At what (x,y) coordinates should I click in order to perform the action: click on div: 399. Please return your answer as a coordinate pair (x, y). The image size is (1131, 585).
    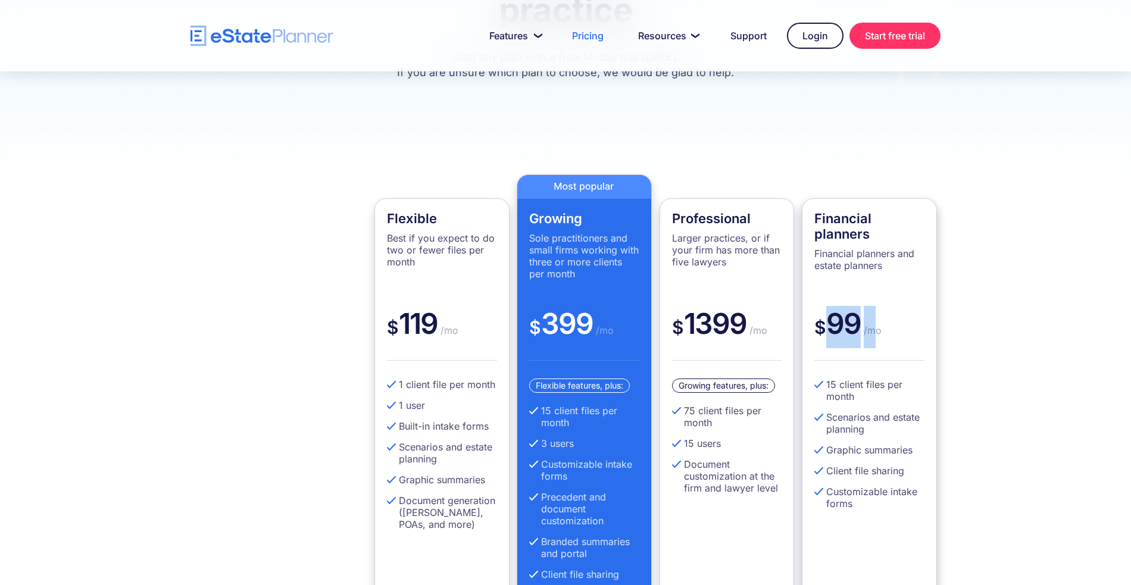
    Looking at the image, I should click on (584, 333).